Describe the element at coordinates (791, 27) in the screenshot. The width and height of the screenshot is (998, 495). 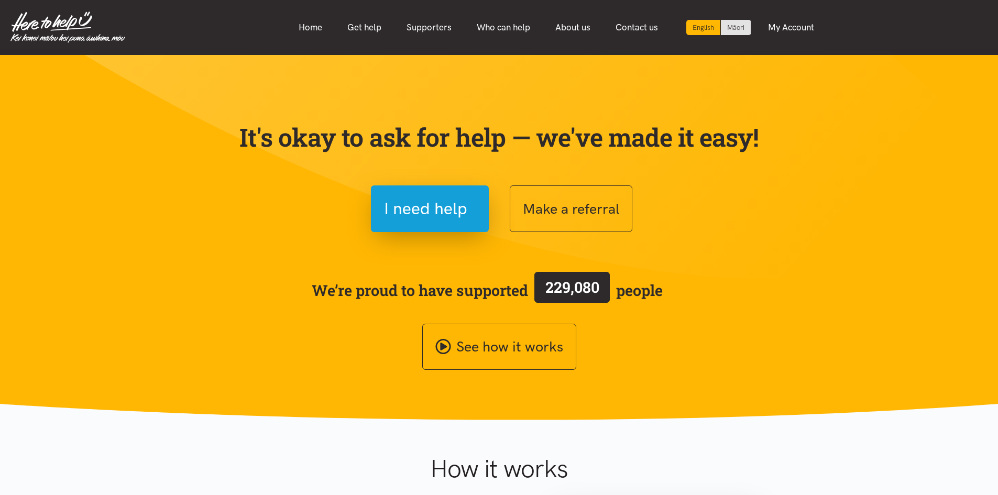
I see `a: My Account` at that location.